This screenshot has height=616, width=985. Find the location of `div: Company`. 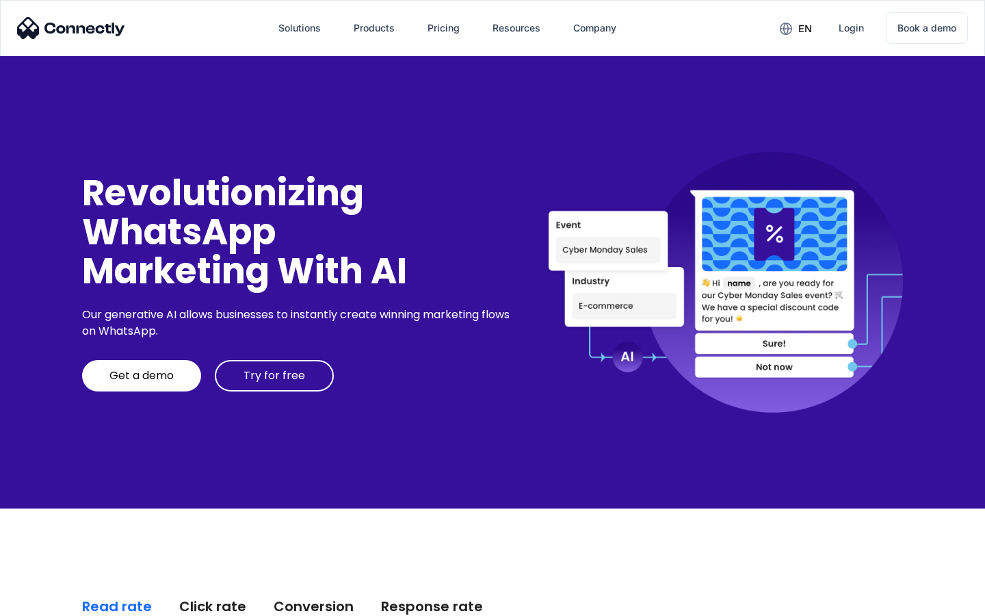

div: Company is located at coordinates (594, 28).